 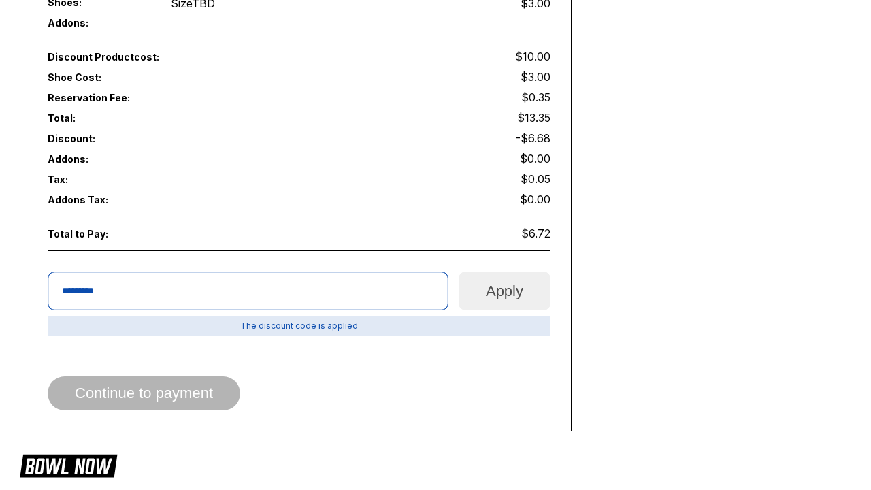 I want to click on span: -$6.68, so click(x=533, y=138).